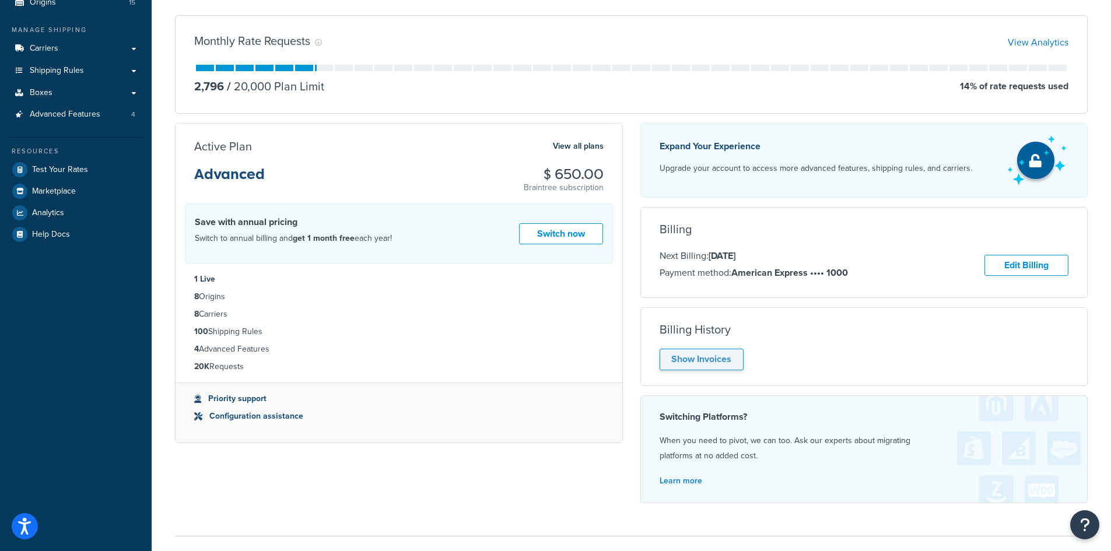 Image resolution: width=1111 pixels, height=551 pixels. Describe the element at coordinates (564, 174) in the screenshot. I see `h3: $ 650.00` at that location.